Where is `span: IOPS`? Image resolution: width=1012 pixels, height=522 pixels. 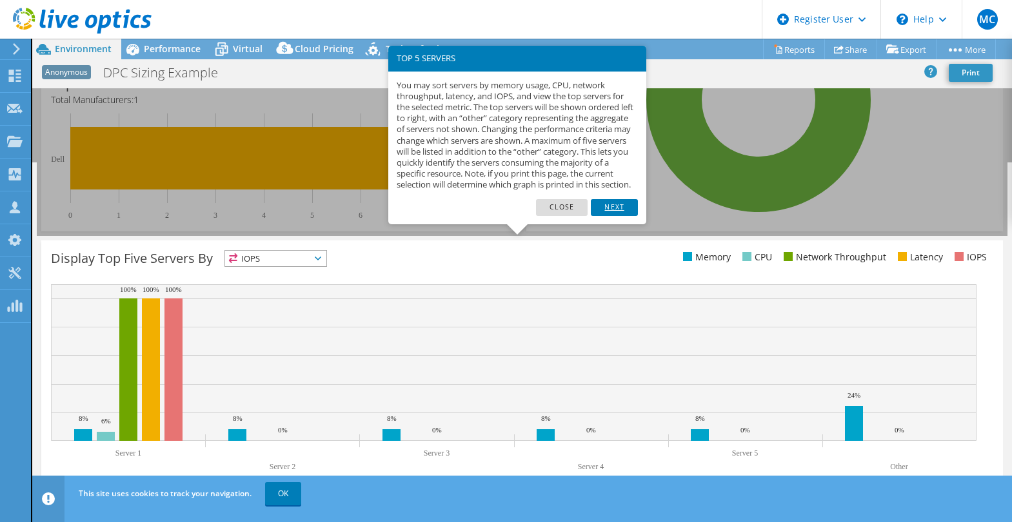
span: IOPS is located at coordinates (275, 259).